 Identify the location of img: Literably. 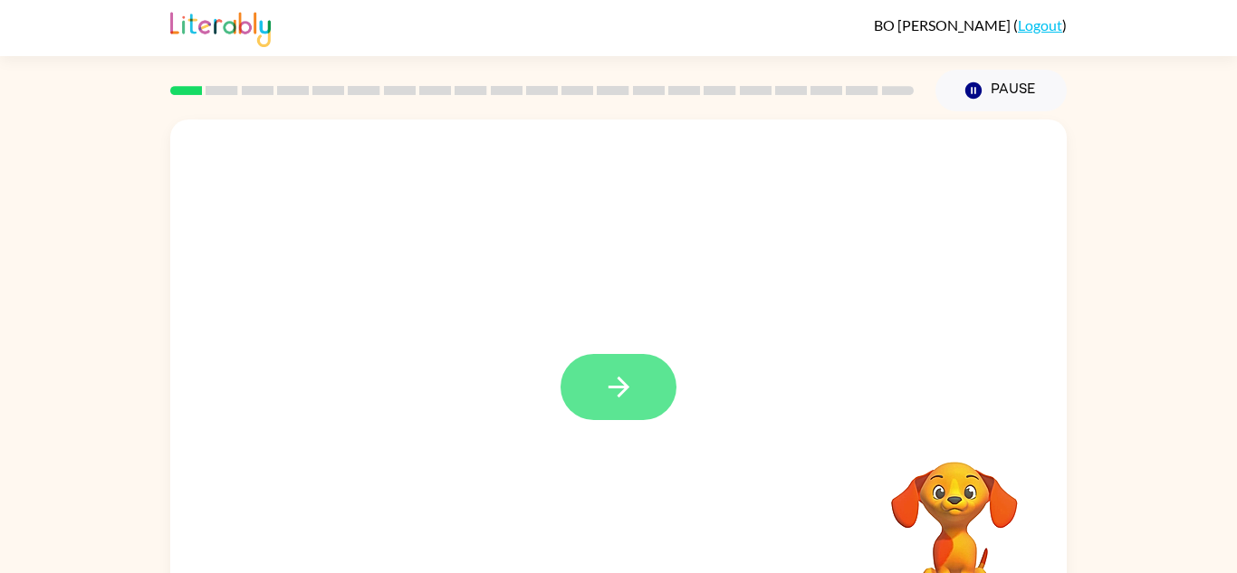
(220, 27).